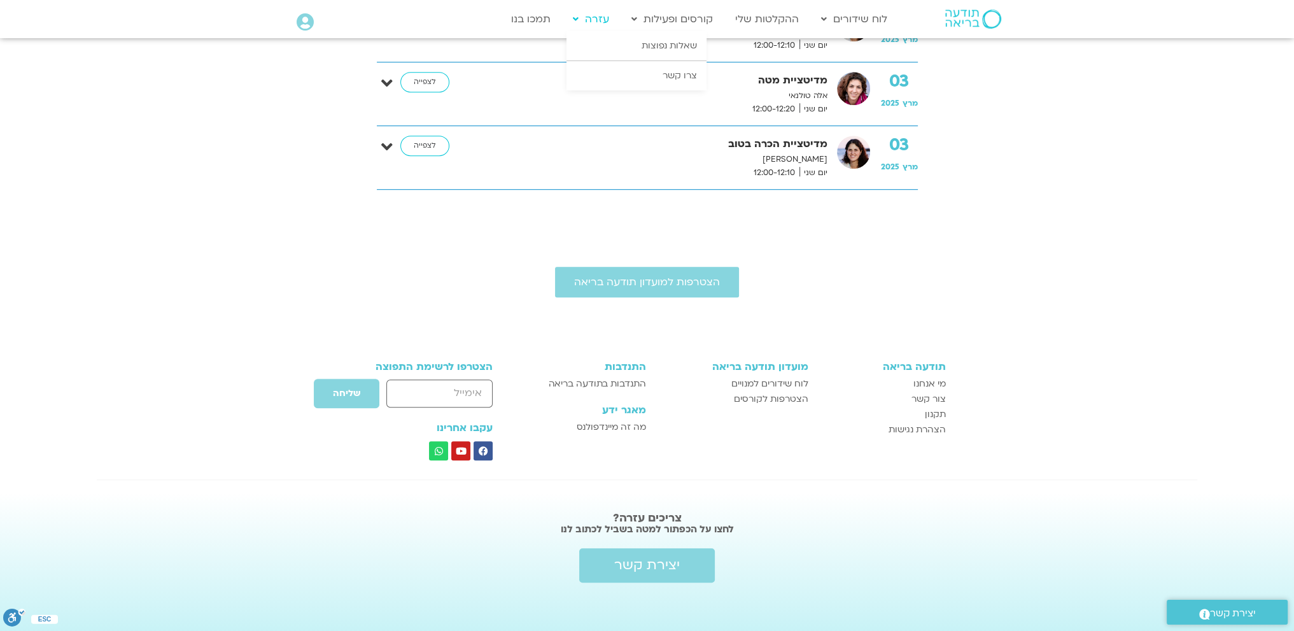 The image size is (1294, 631). Describe the element at coordinates (647, 282) in the screenshot. I see `a: הצטרפות למועדון תודעה בריאה` at that location.